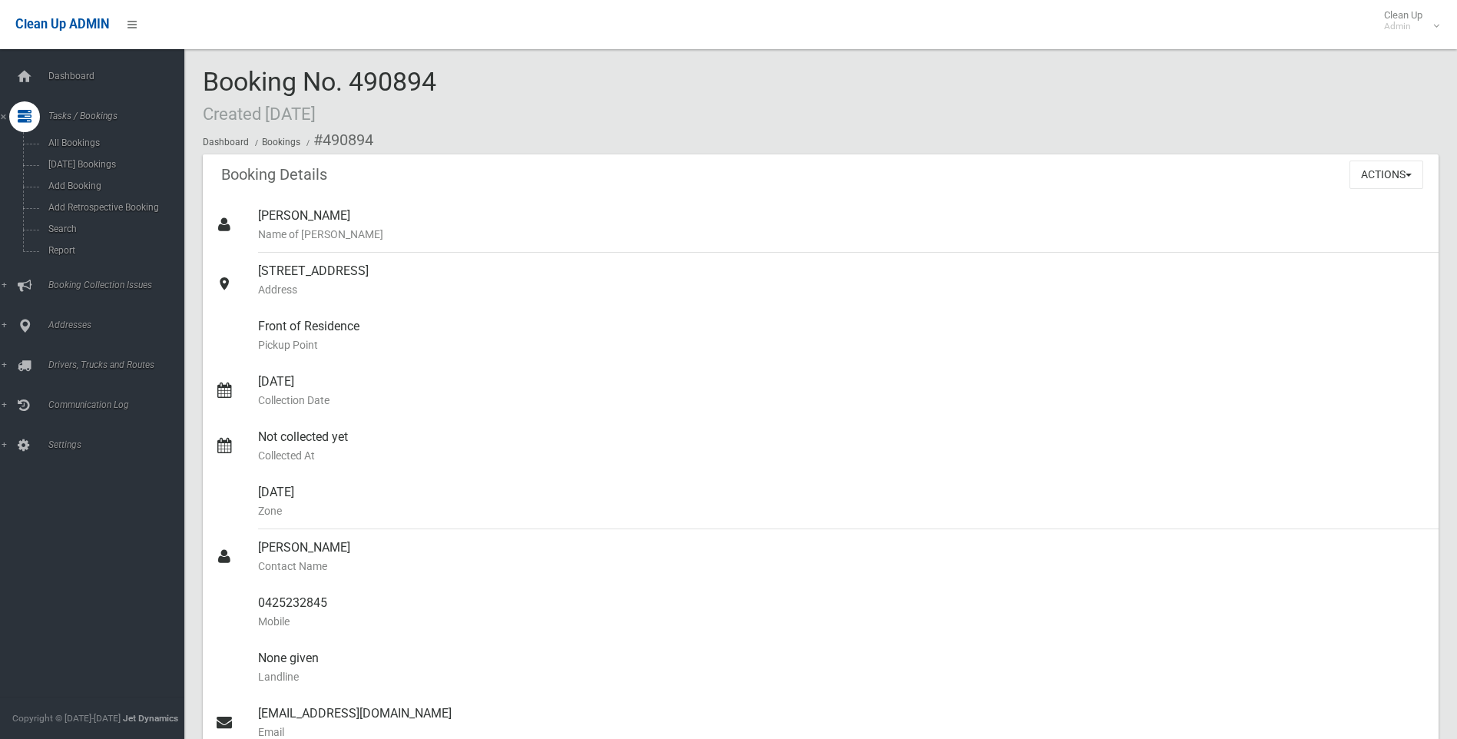  I want to click on span: Drivers, Trucks and Routes, so click(120, 365).